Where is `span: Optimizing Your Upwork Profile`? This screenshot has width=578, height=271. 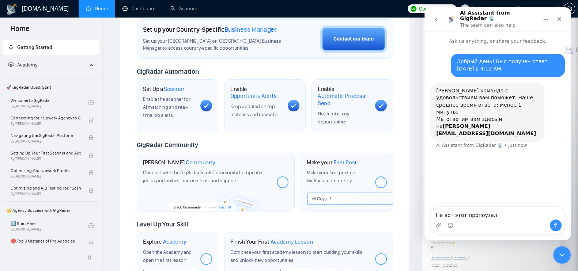 span: Optimizing Your Upwork Profile is located at coordinates (46, 171).